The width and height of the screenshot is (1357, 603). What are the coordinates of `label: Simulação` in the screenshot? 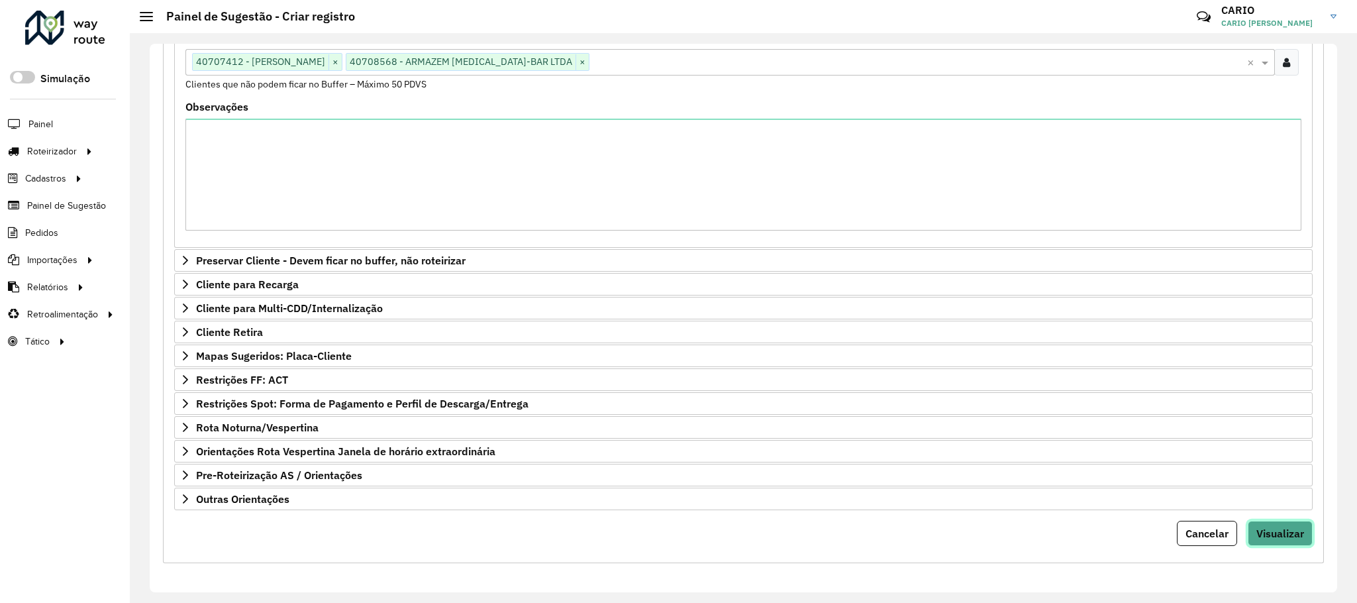 It's located at (65, 79).